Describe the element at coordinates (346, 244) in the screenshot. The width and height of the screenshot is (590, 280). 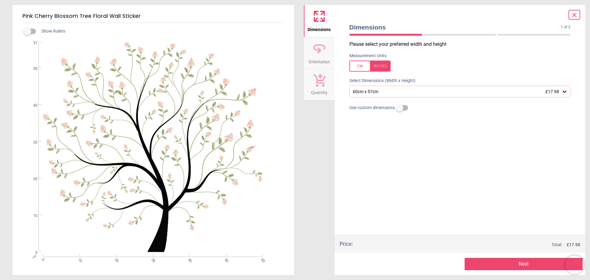
I see `div: Price :` at that location.